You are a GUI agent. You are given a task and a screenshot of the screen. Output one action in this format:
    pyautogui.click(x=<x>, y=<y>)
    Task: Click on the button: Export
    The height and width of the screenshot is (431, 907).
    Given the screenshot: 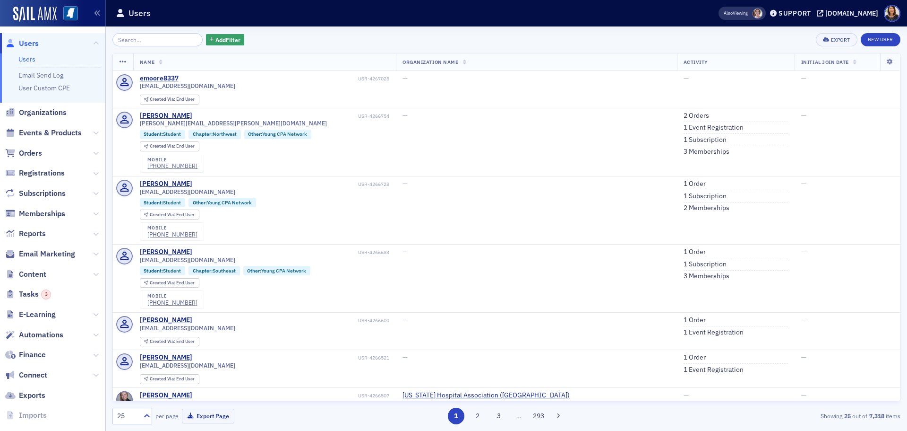 What is the action you would take?
    pyautogui.click(x=837, y=40)
    